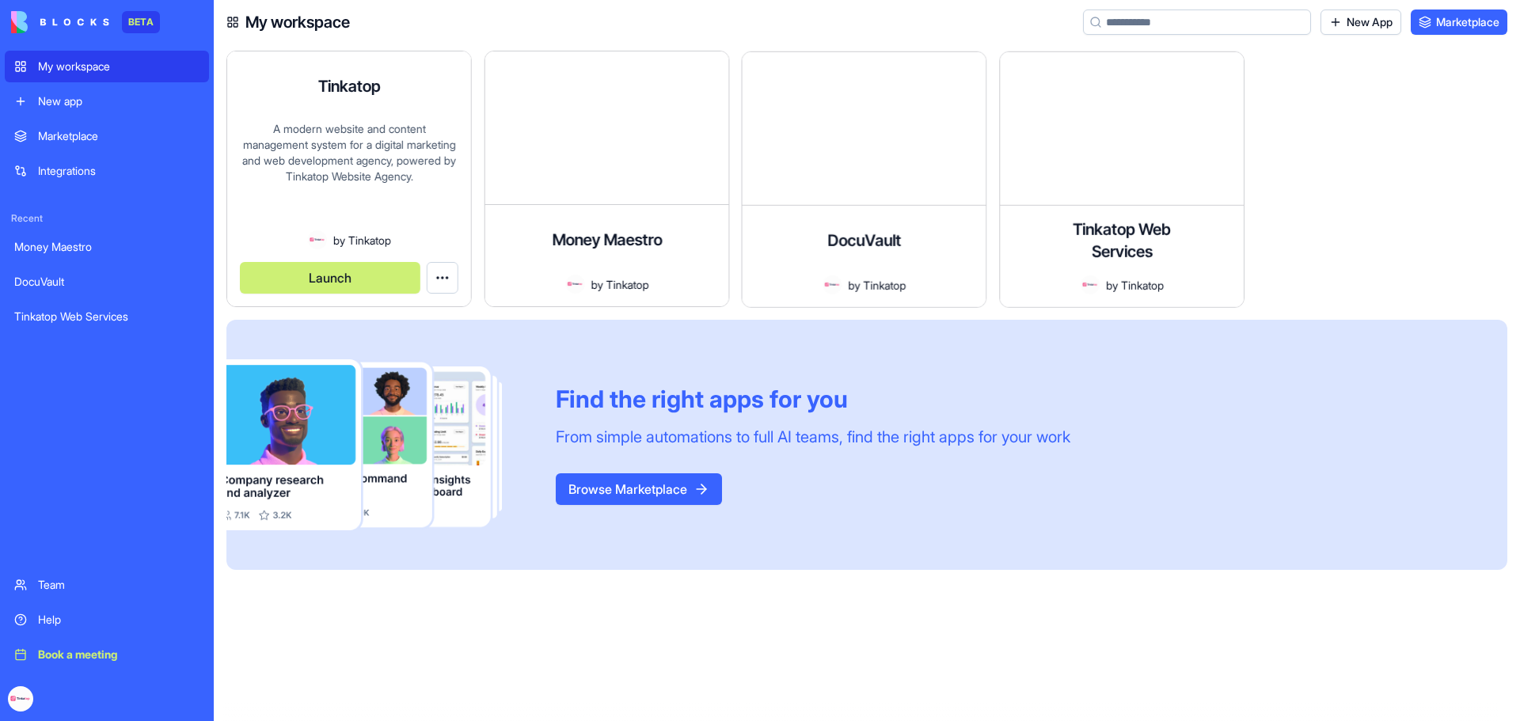 The width and height of the screenshot is (1520, 721). I want to click on img: Tinkatop_fycgeq.png, so click(21, 699).